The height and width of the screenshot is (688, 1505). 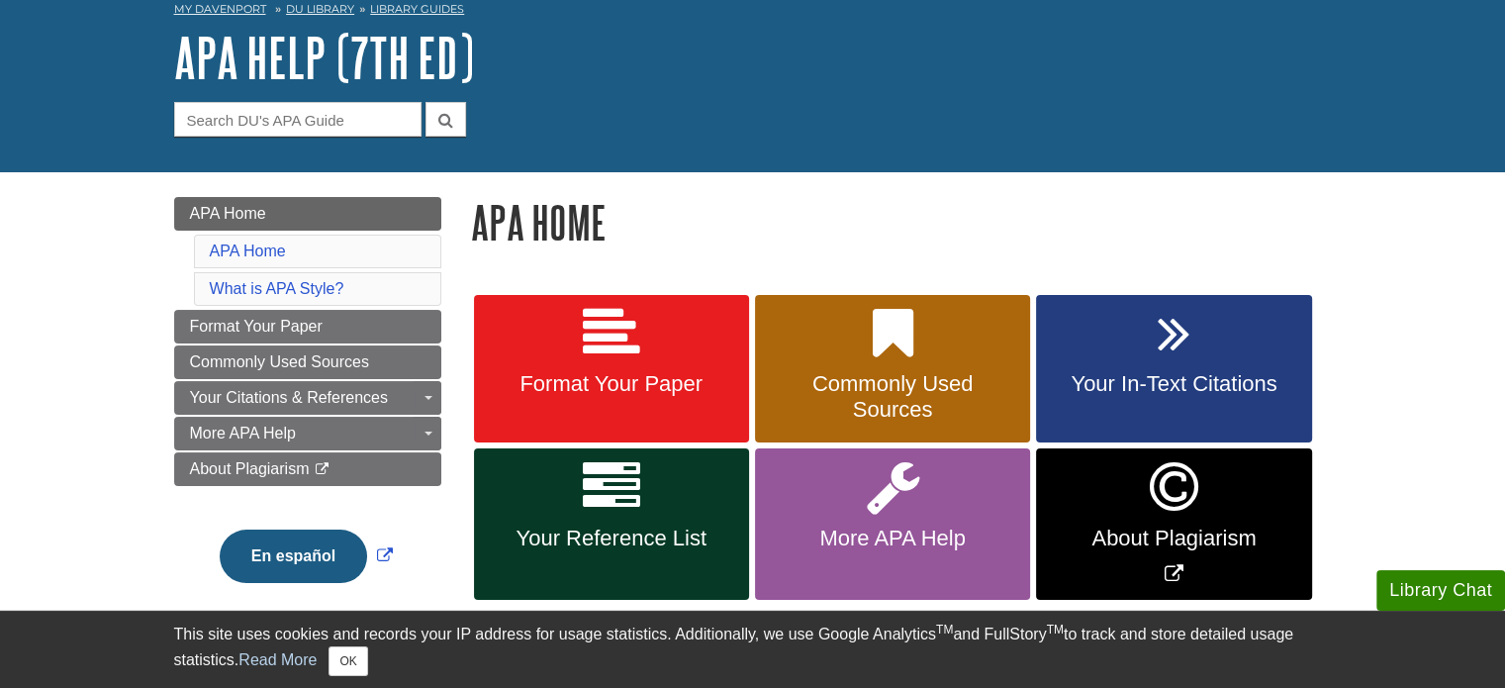 What do you see at coordinates (417, 9) in the screenshot?
I see `a: Library Guides` at bounding box center [417, 9].